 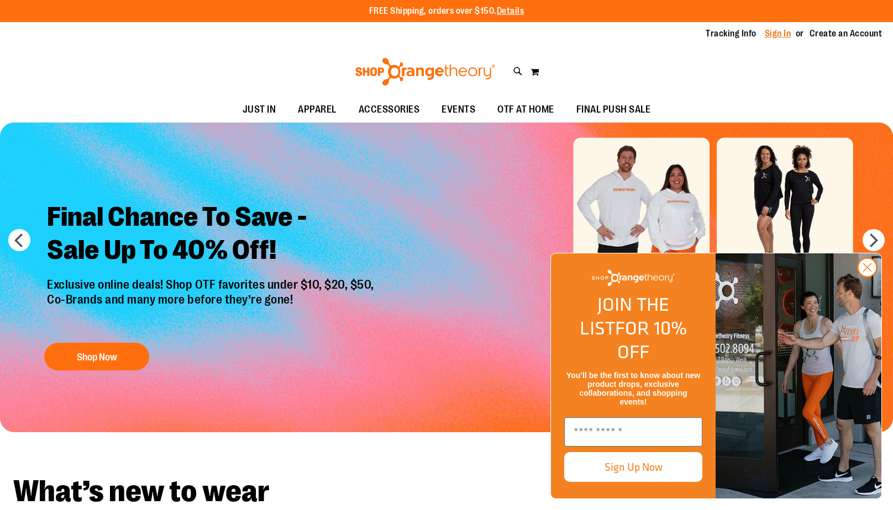 I want to click on p: Exclusive online deals! Shop OTF favorites under $10, $20, $50, Co-Brands and many more before th..., so click(x=212, y=305).